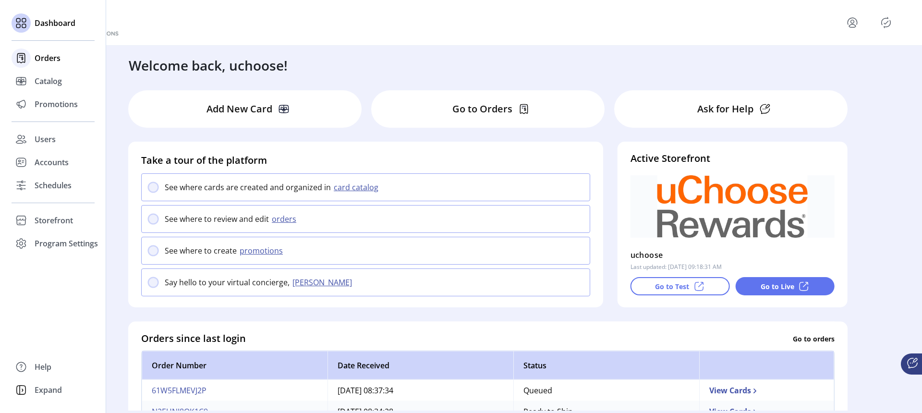 This screenshot has width=922, height=413. I want to click on span: Help, so click(43, 367).